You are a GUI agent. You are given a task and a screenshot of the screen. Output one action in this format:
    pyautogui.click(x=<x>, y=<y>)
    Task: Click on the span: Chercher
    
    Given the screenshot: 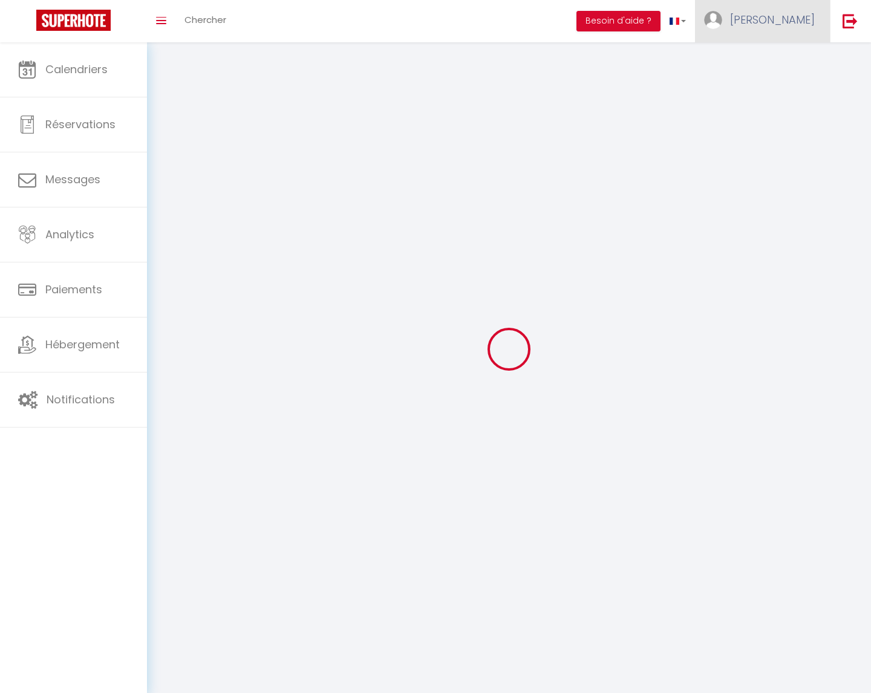 What is the action you would take?
    pyautogui.click(x=205, y=19)
    